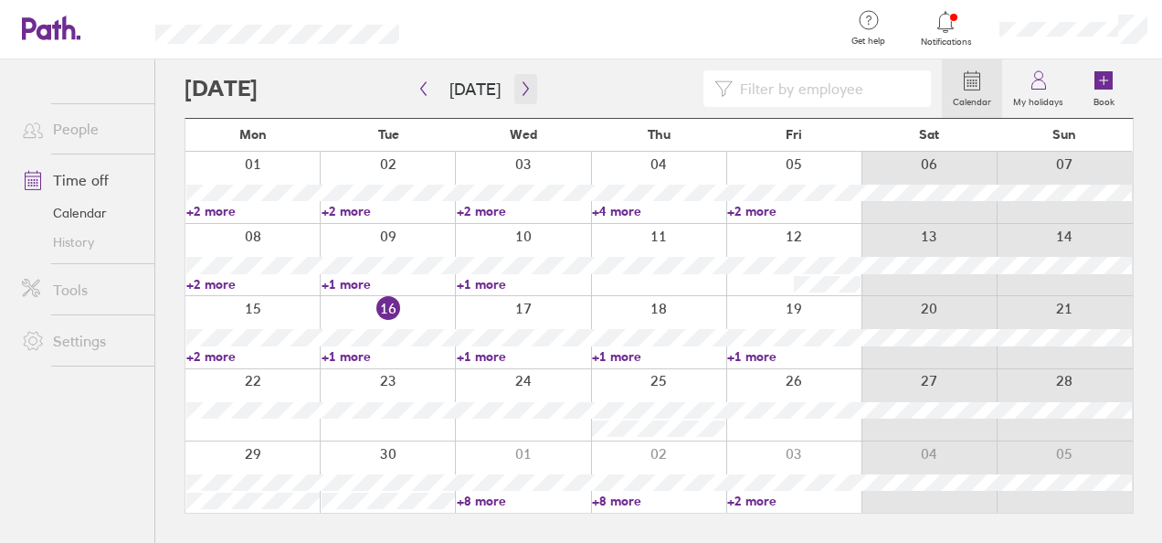  What do you see at coordinates (929, 134) in the screenshot?
I see `span: Sat` at bounding box center [929, 134].